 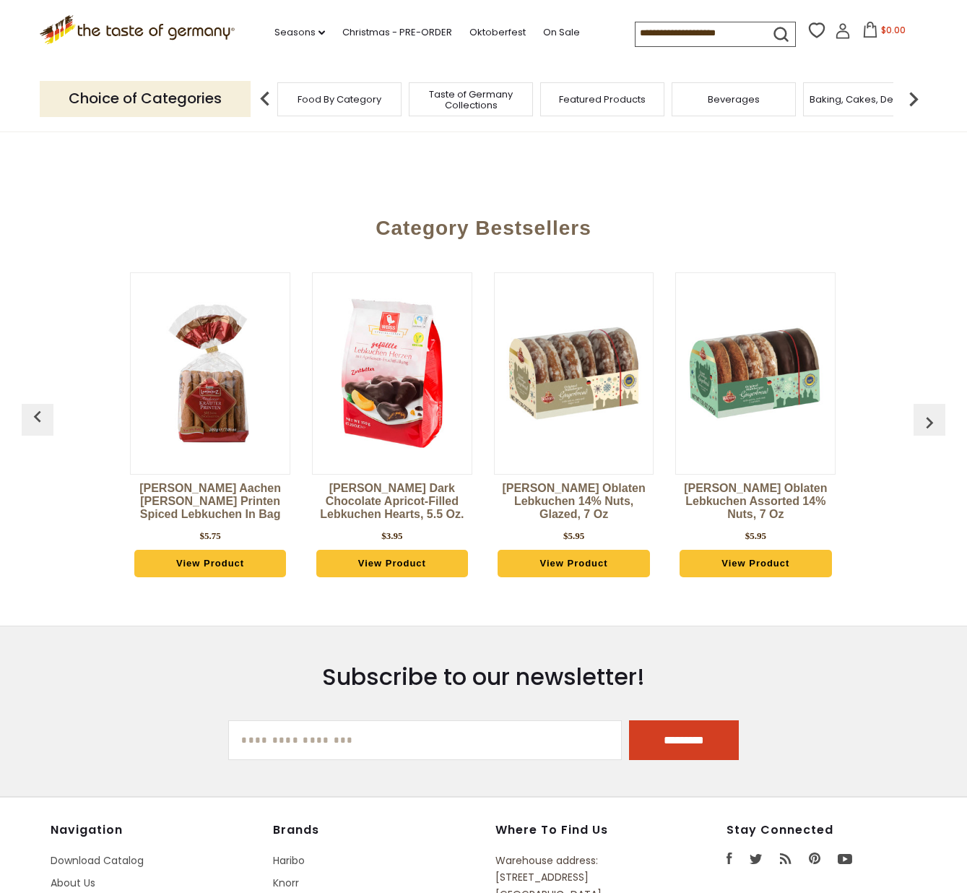 What do you see at coordinates (286, 883) in the screenshot?
I see `a: Knorr` at bounding box center [286, 883].